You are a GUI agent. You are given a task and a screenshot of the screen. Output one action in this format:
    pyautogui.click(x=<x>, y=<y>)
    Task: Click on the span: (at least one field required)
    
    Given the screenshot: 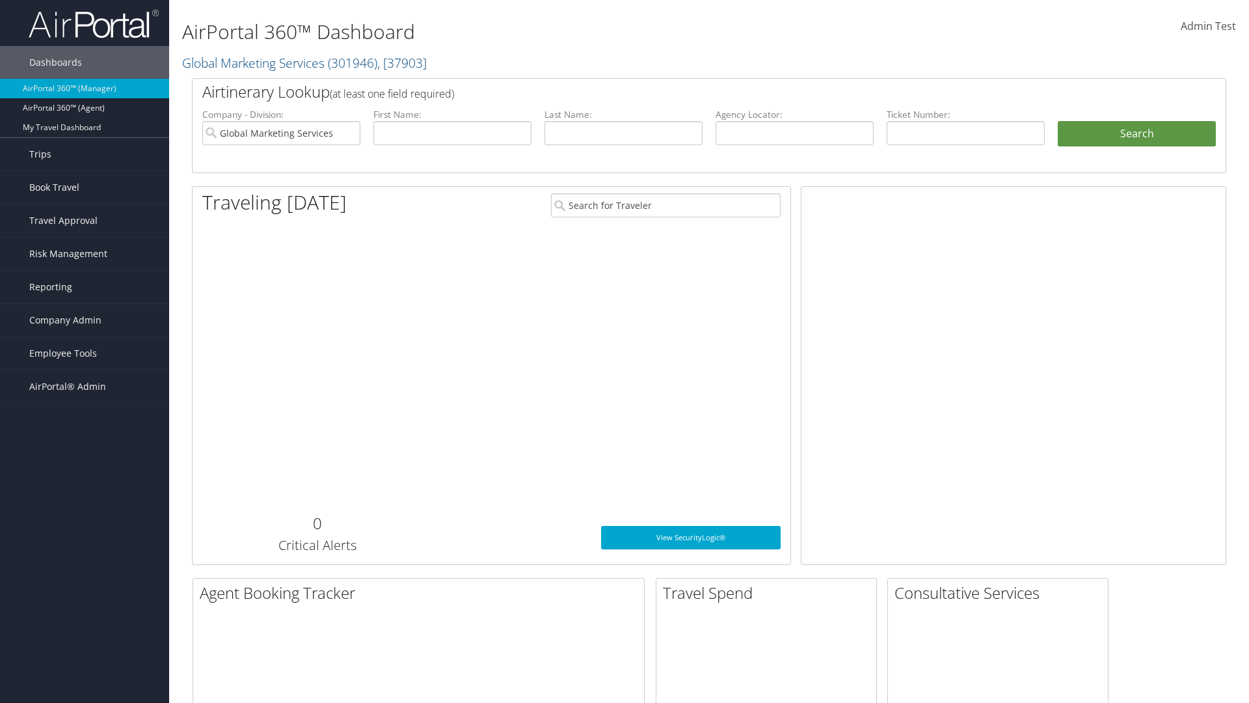 What is the action you would take?
    pyautogui.click(x=392, y=94)
    